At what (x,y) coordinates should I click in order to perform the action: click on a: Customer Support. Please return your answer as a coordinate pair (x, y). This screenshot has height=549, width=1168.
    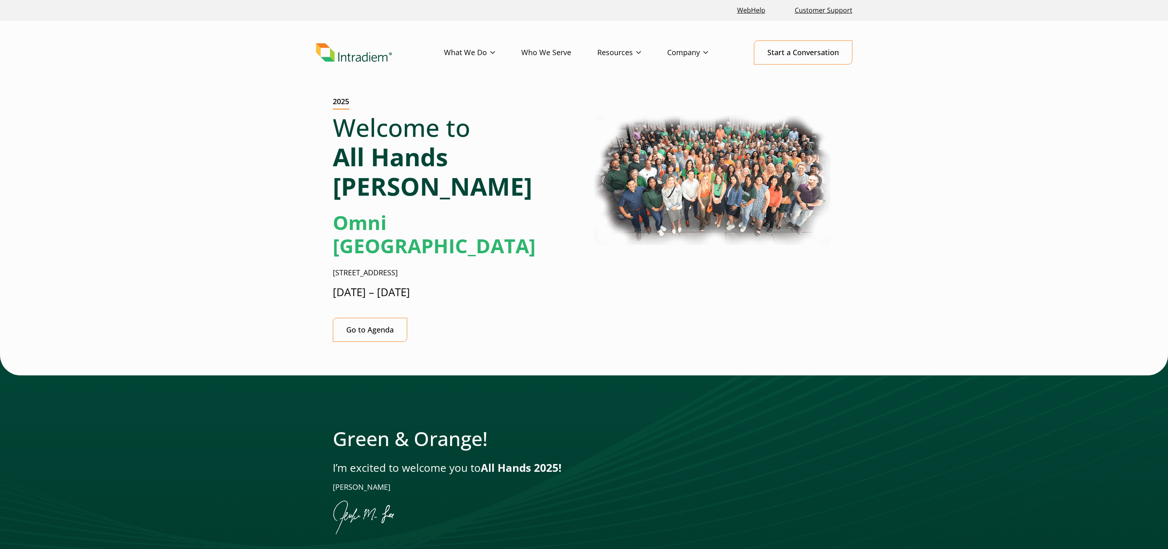
    Looking at the image, I should click on (823, 10).